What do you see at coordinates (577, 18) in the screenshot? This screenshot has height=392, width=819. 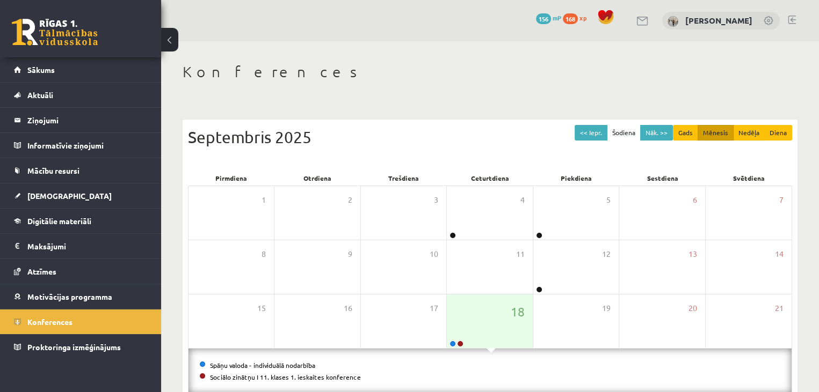 I see `a: 168 xp` at bounding box center [577, 18].